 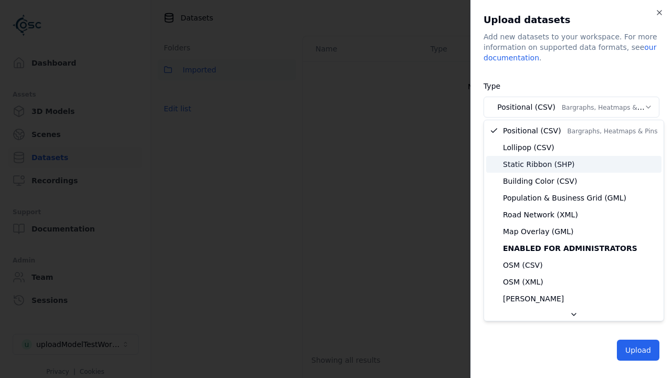 What do you see at coordinates (523, 282) in the screenshot?
I see `span: OSM (XML)` at bounding box center [523, 282].